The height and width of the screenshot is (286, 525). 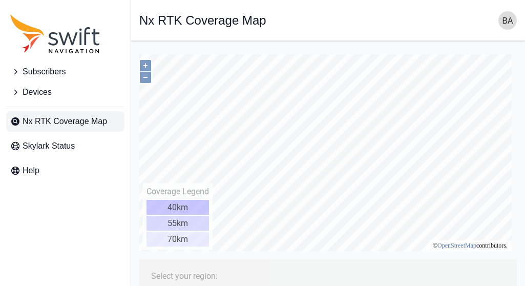 What do you see at coordinates (37, 92) in the screenshot?
I see `span: Devices` at bounding box center [37, 92].